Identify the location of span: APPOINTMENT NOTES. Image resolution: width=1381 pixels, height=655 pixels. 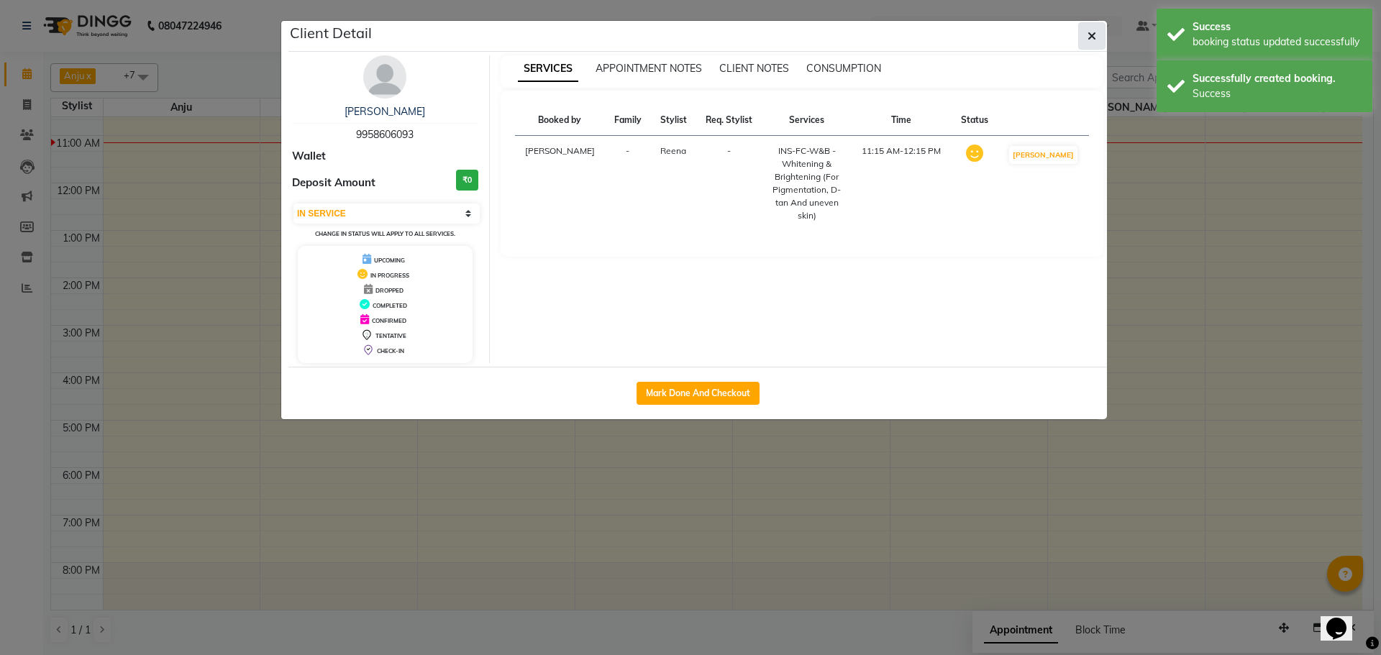
(649, 68).